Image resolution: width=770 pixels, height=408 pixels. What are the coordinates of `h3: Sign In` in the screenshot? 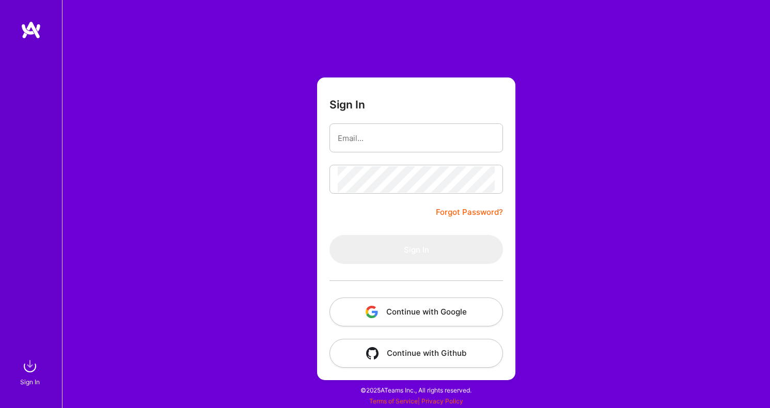 It's located at (347, 104).